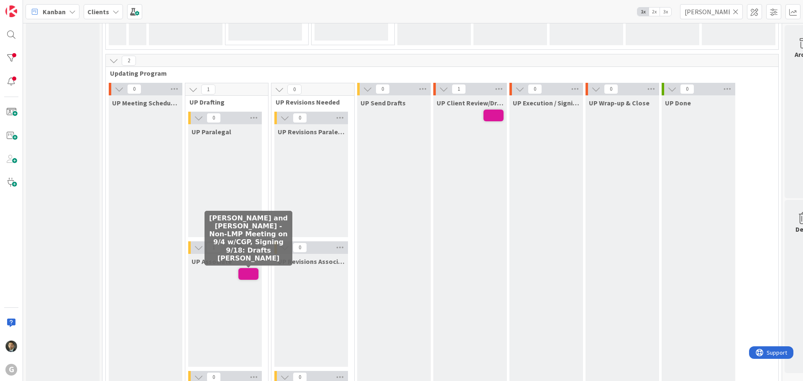 Image resolution: width=803 pixels, height=381 pixels. I want to click on input: Quick Filter..., so click(711, 12).